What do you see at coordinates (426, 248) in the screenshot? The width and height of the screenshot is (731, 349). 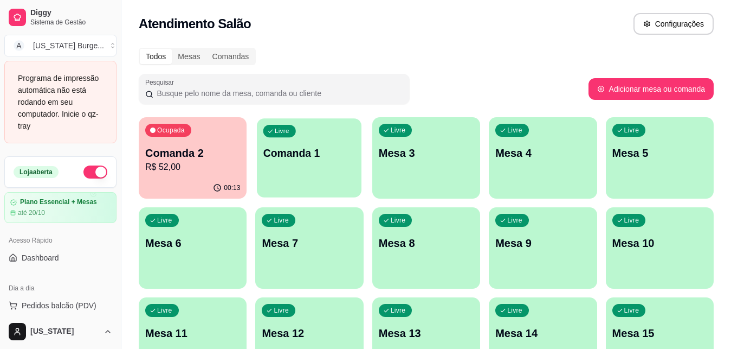 I see `button: LivreMesa 8` at bounding box center [426, 248].